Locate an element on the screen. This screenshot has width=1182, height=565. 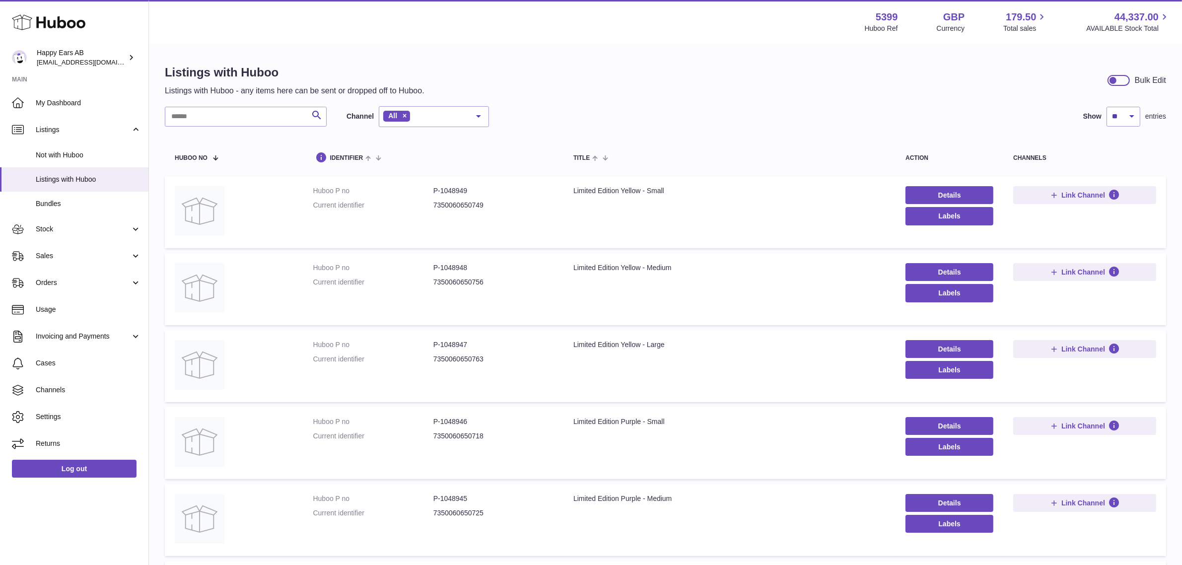
span: Sales is located at coordinates (83, 256).